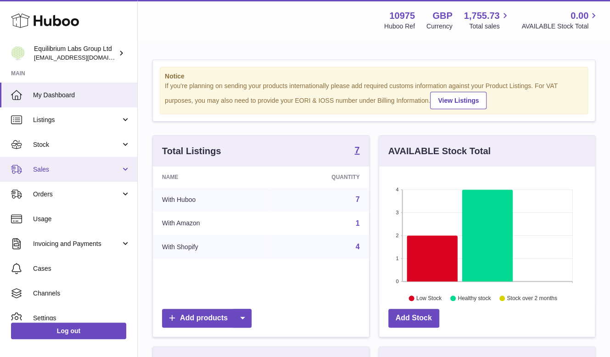 The width and height of the screenshot is (610, 357). Describe the element at coordinates (428, 298) in the screenshot. I see `text: Low Stock` at that location.